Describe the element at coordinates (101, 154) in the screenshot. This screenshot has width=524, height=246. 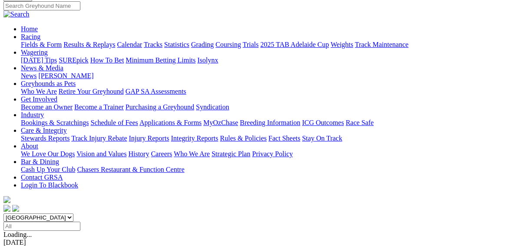
I see `a: Vision and Values` at that location.